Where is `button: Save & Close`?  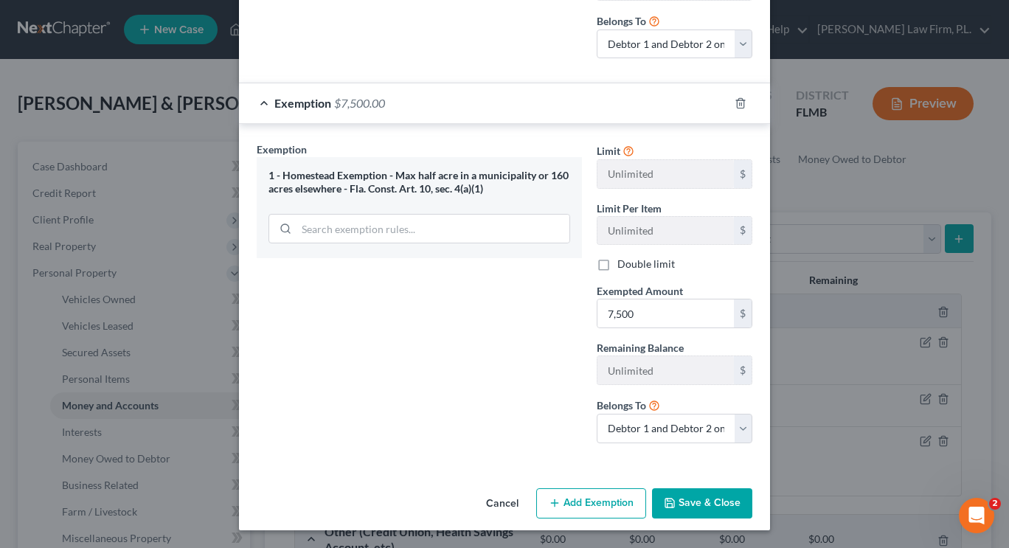
button: Save & Close is located at coordinates (702, 504).